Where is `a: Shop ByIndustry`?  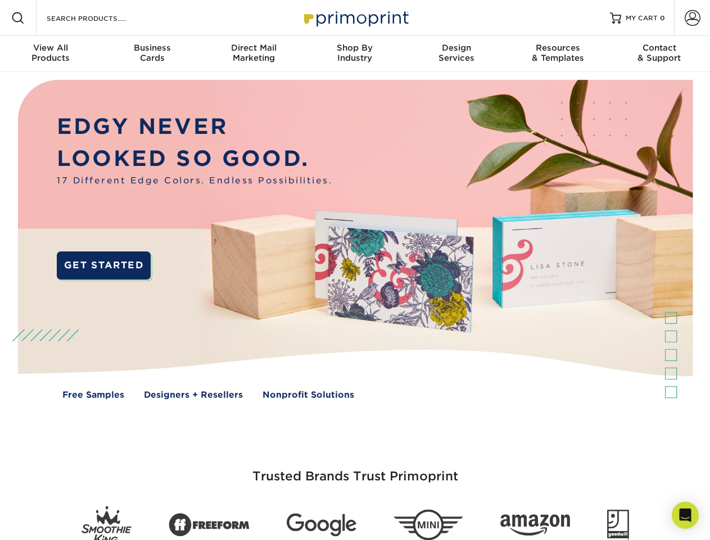 a: Shop ByIndustry is located at coordinates (355, 54).